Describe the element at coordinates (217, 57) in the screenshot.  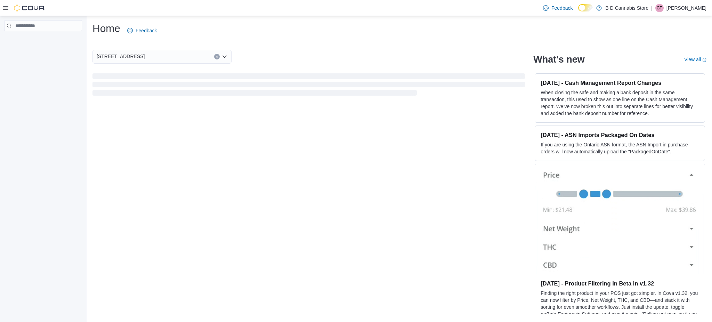
I see `button: Clear input` at that location.